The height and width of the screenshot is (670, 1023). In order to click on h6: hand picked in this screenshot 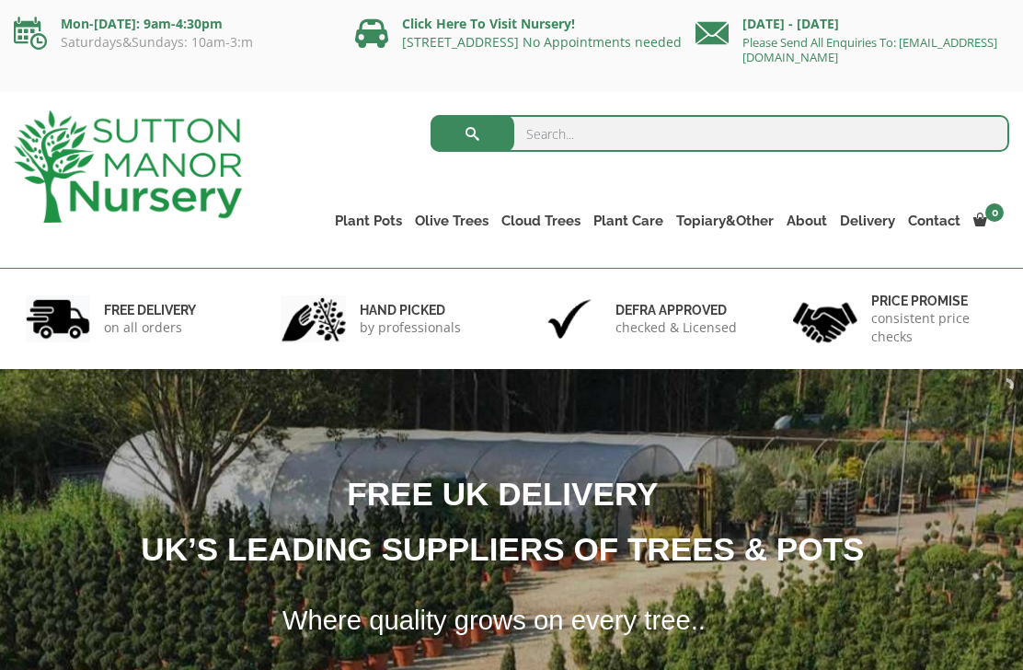, I will do `click(410, 310)`.